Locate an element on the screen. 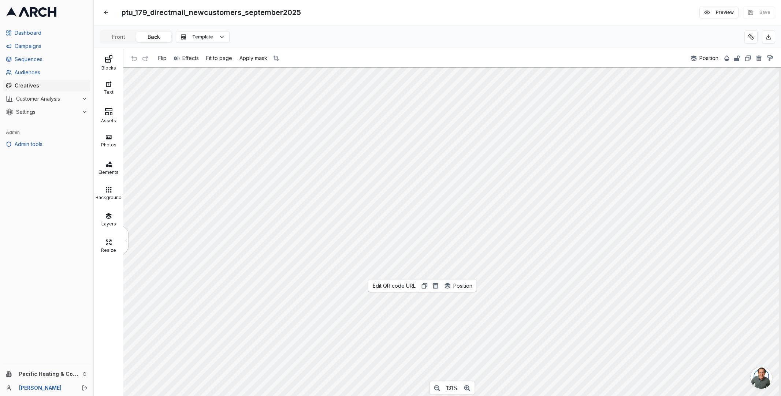  span: Template is located at coordinates (202, 37).